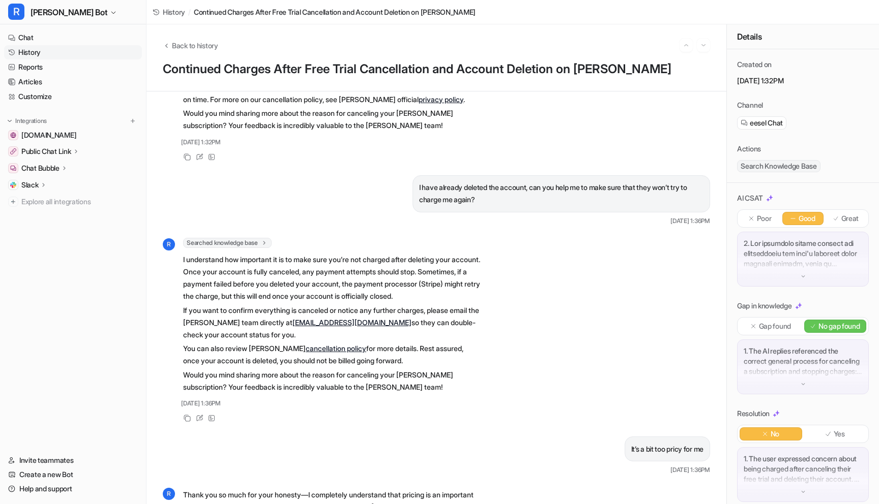  What do you see at coordinates (839, 434) in the screenshot?
I see `p: Yes` at bounding box center [839, 434].